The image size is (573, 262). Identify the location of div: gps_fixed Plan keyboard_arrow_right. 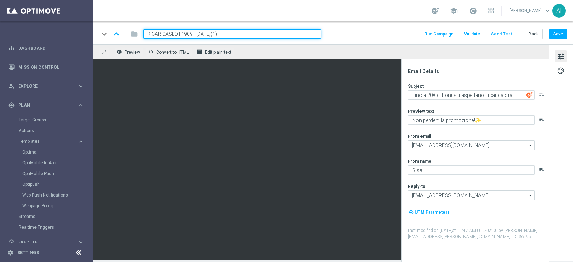
(46, 105).